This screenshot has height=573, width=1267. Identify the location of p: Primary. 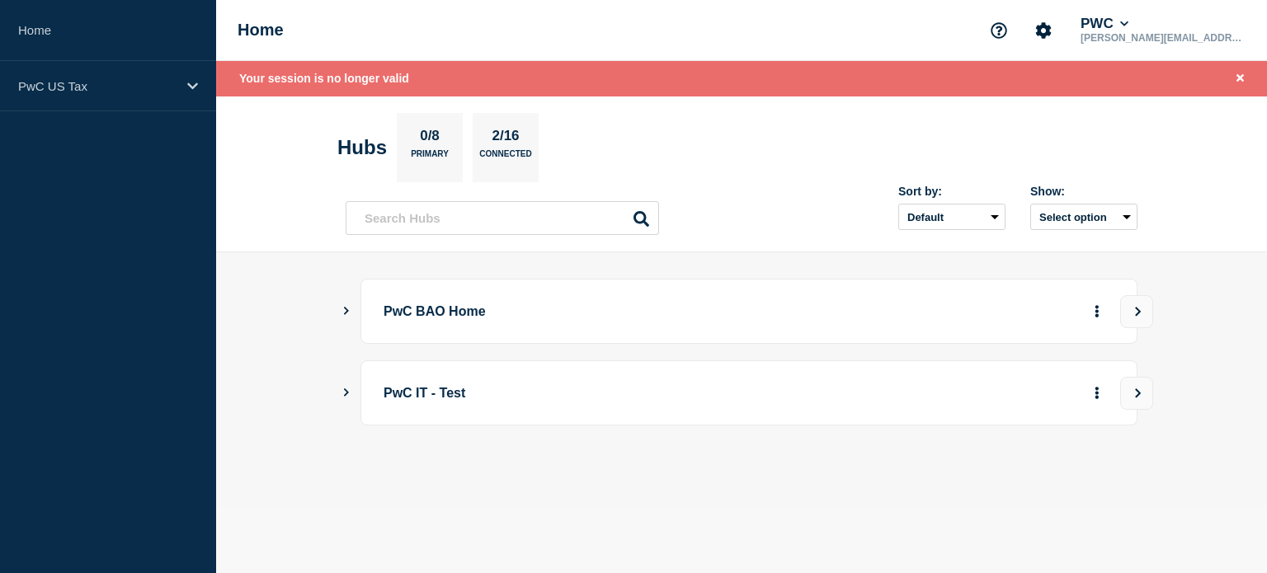
(430, 158).